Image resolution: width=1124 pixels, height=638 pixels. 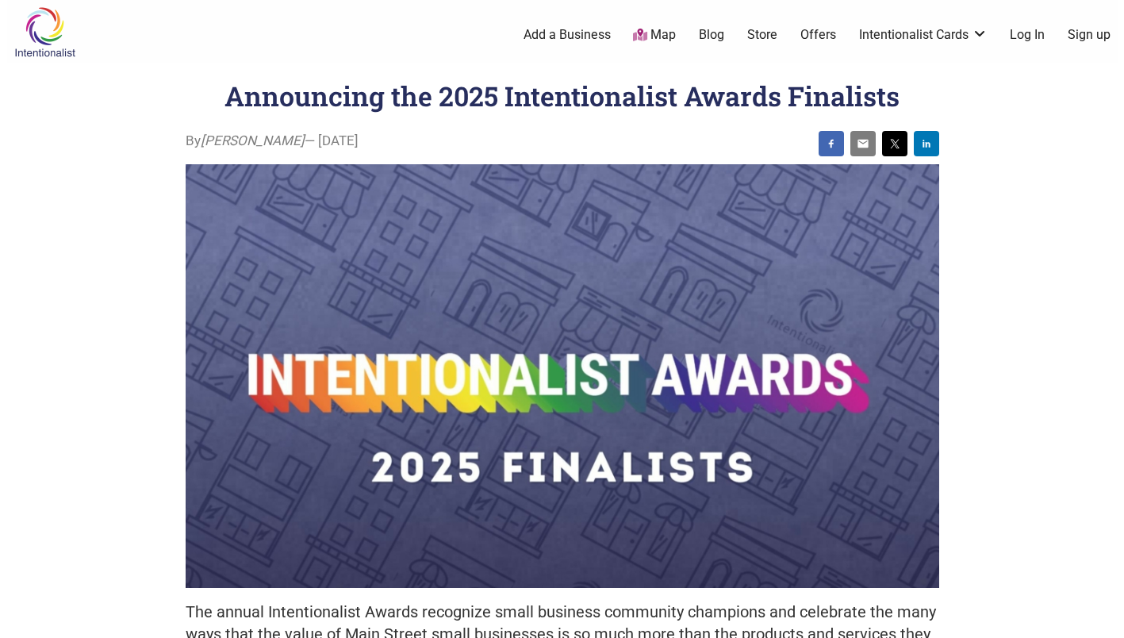 What do you see at coordinates (923, 35) in the screenshot?
I see `a: Intentionalist Cards` at bounding box center [923, 35].